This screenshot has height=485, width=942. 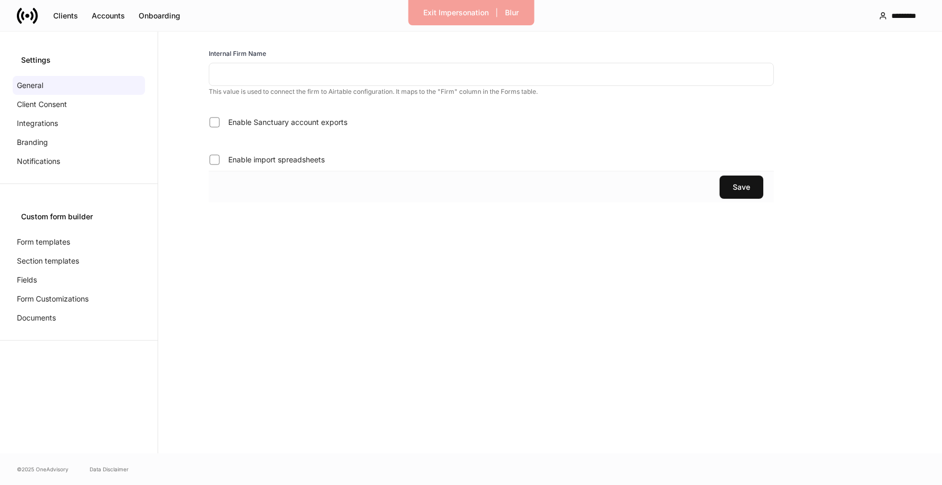 What do you see at coordinates (38, 161) in the screenshot?
I see `p: Notifications` at bounding box center [38, 161].